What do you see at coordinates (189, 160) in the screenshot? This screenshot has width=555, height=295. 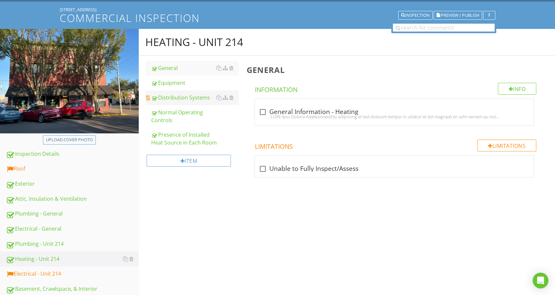 I see `div: Item` at bounding box center [189, 160].